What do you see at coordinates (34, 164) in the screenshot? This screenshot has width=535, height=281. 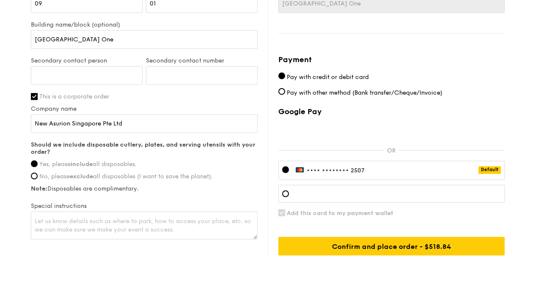 I see `input: Yes, pleaseincludeall disposables.` at bounding box center [34, 164].